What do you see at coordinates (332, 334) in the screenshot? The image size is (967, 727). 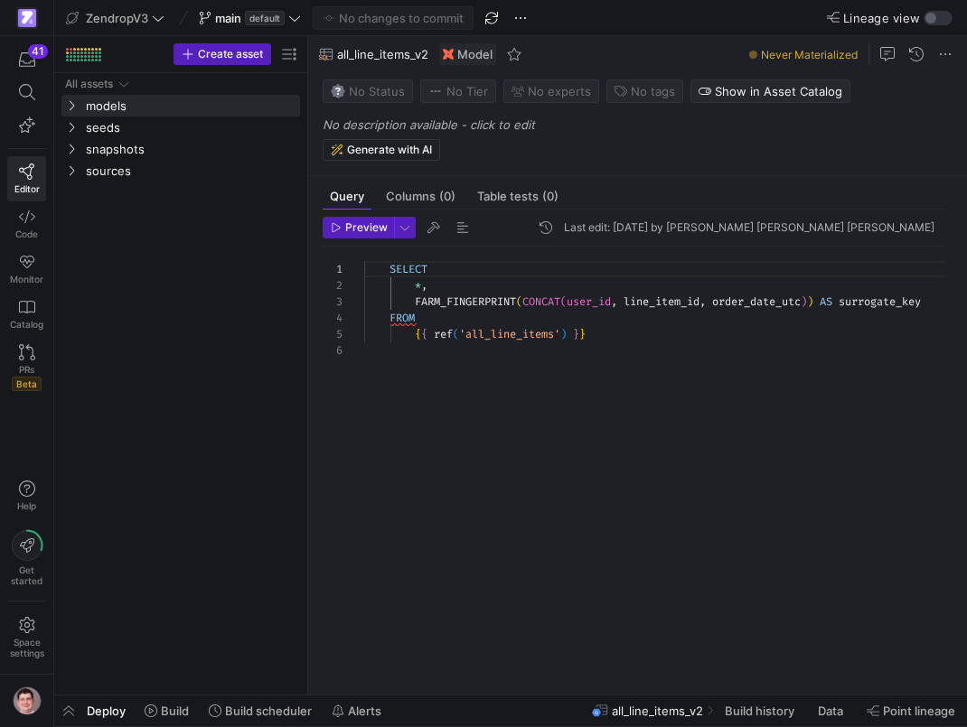 I see `div: 5` at bounding box center [332, 334].